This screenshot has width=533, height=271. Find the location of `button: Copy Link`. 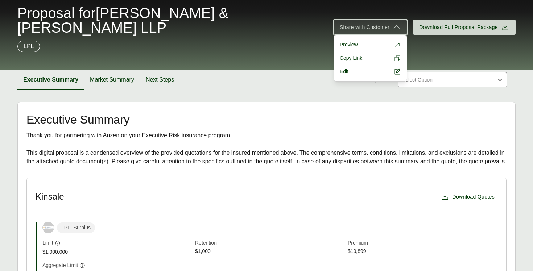

button: Copy Link is located at coordinates (370, 58).